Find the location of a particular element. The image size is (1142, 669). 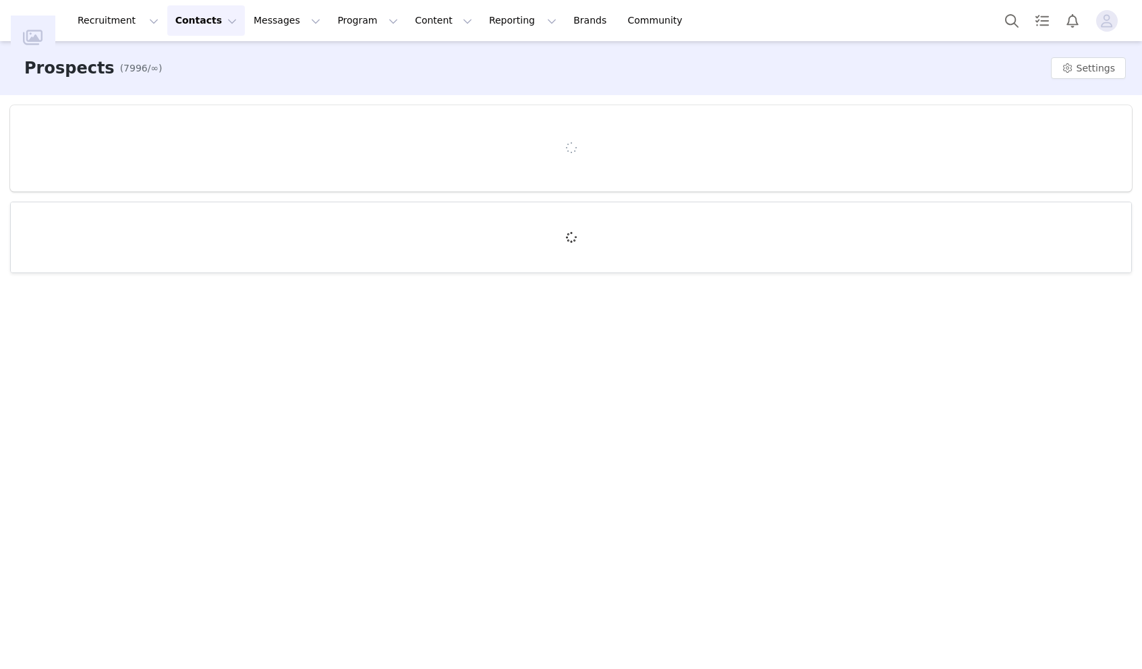

button: Settings is located at coordinates (1088, 68).